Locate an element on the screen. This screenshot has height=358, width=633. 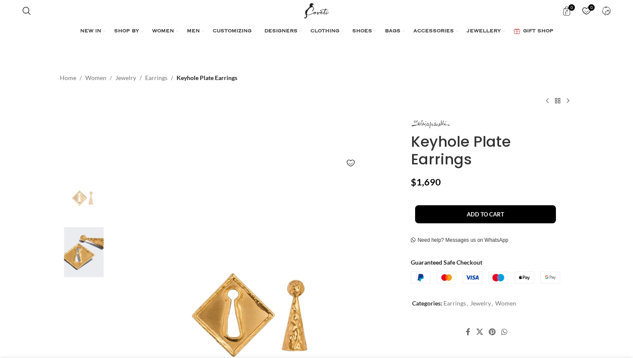
a: X social link is located at coordinates (479, 332).